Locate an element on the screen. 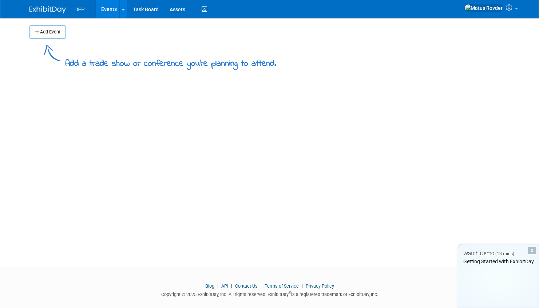 The width and height of the screenshot is (539, 308). img: Matus Rovder is located at coordinates (484, 8).